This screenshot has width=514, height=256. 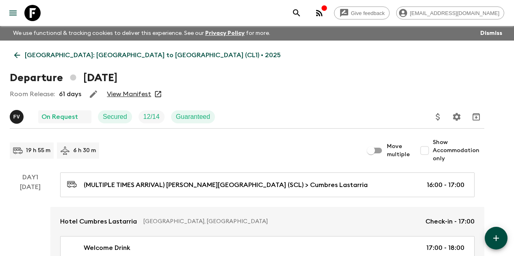 What do you see at coordinates (296, 13) in the screenshot?
I see `button: search adventures` at bounding box center [296, 13].